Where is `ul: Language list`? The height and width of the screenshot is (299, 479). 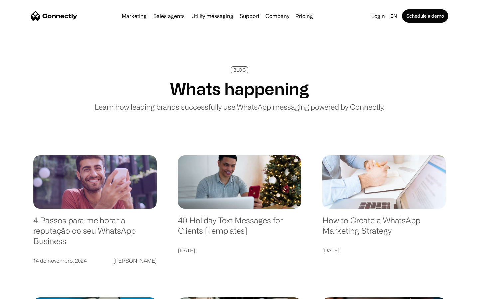 ul: Language list is located at coordinates (27, 292).